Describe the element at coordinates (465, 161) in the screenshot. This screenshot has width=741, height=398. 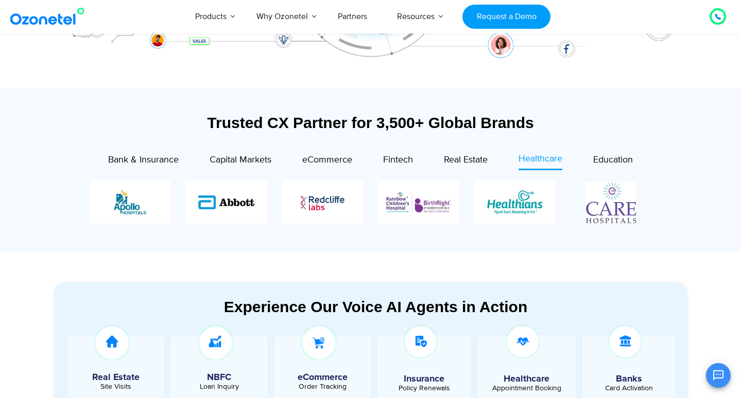
I see `a: Real Estate` at that location.